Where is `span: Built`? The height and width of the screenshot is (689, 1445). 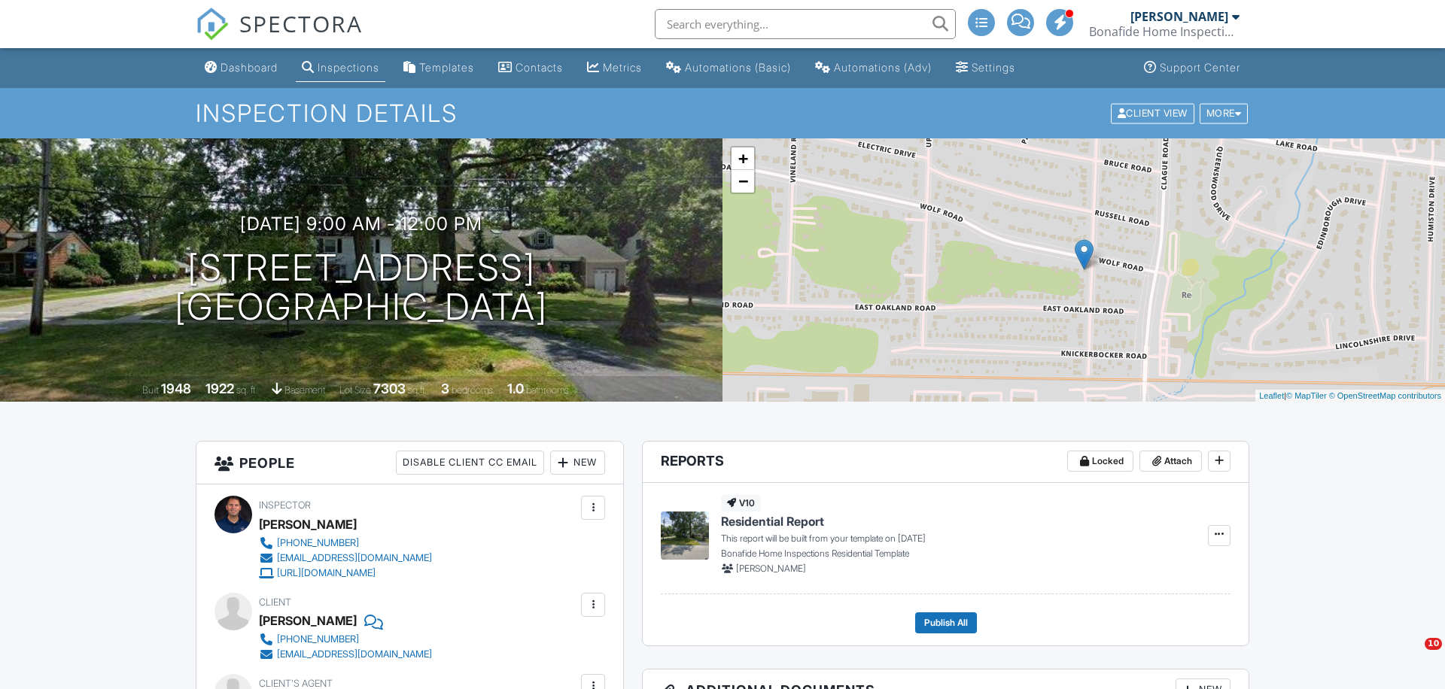 span: Built is located at coordinates (150, 390).